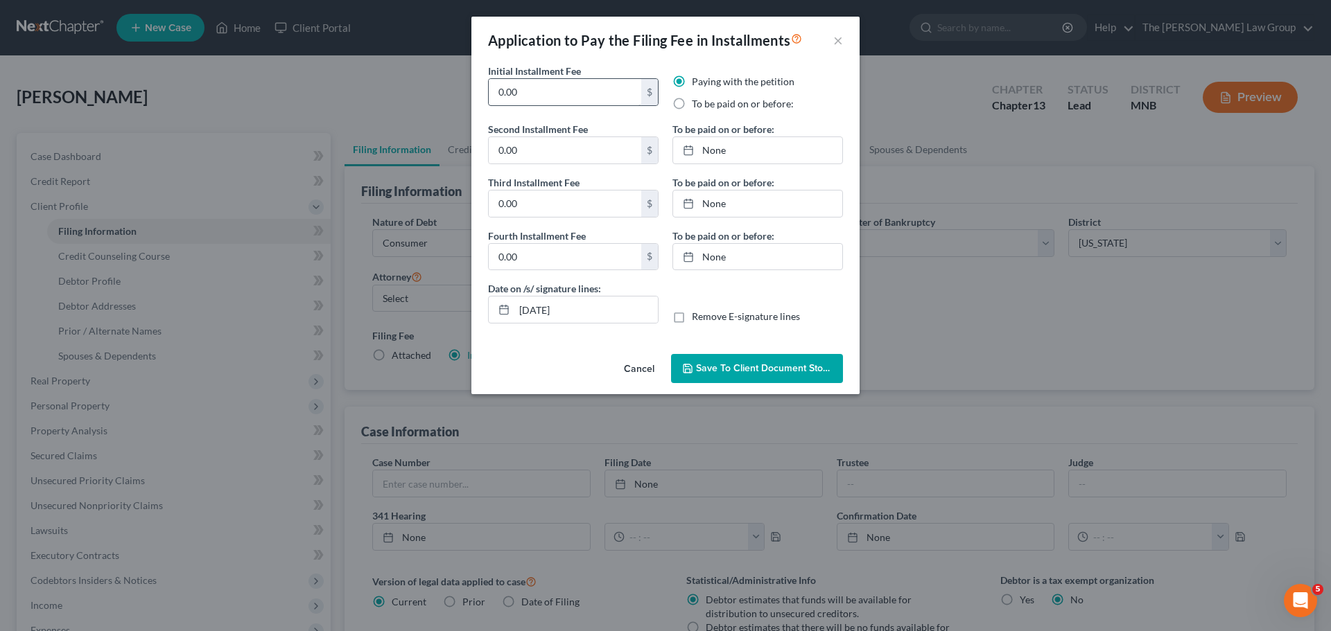 Image resolution: width=1331 pixels, height=631 pixels. I want to click on label: Paying with the petition, so click(743, 82).